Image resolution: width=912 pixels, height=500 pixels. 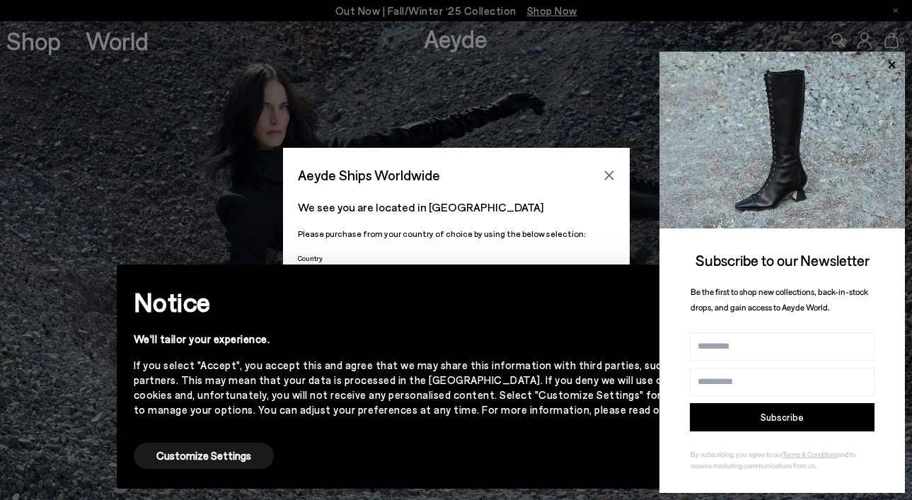 What do you see at coordinates (456, 233) in the screenshot?
I see `p: Please purchase from your country of choice by using the below selection:` at bounding box center [456, 233].